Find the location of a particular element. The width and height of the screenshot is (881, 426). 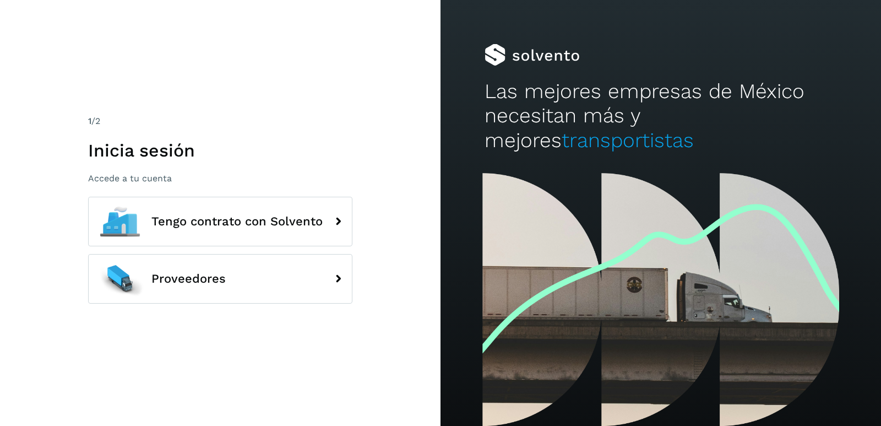

p: Accede a tu cuenta is located at coordinates (220, 178).